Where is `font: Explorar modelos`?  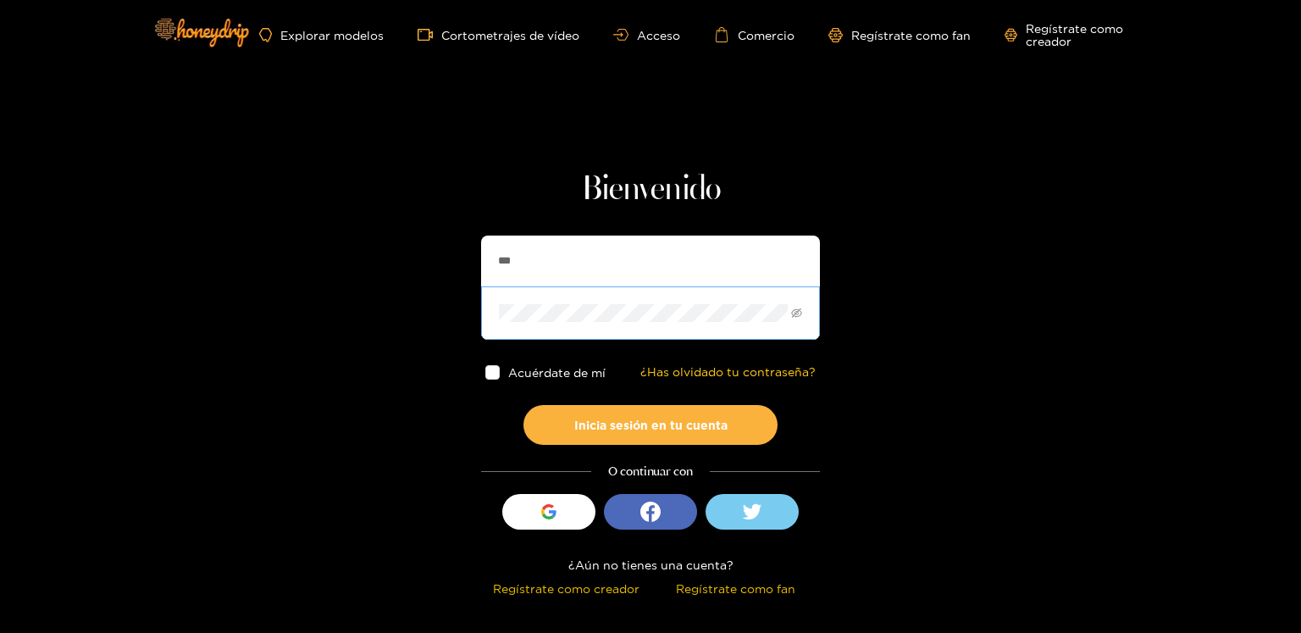
font: Explorar modelos is located at coordinates (332, 35).